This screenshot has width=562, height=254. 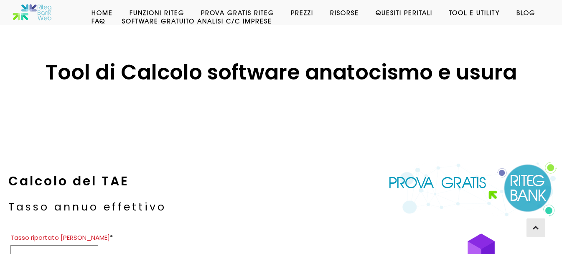 What do you see at coordinates (197, 21) in the screenshot?
I see `a: Software GRATUITO analisi c/c imprese` at bounding box center [197, 21].